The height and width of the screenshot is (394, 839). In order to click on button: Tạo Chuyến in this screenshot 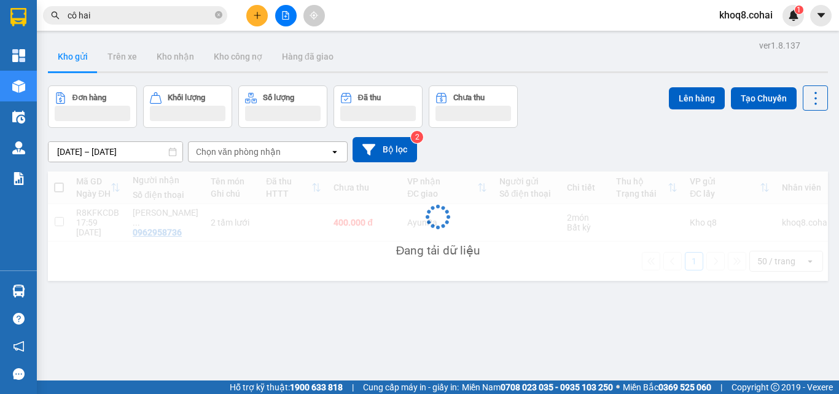, I will do `click(764, 98)`.